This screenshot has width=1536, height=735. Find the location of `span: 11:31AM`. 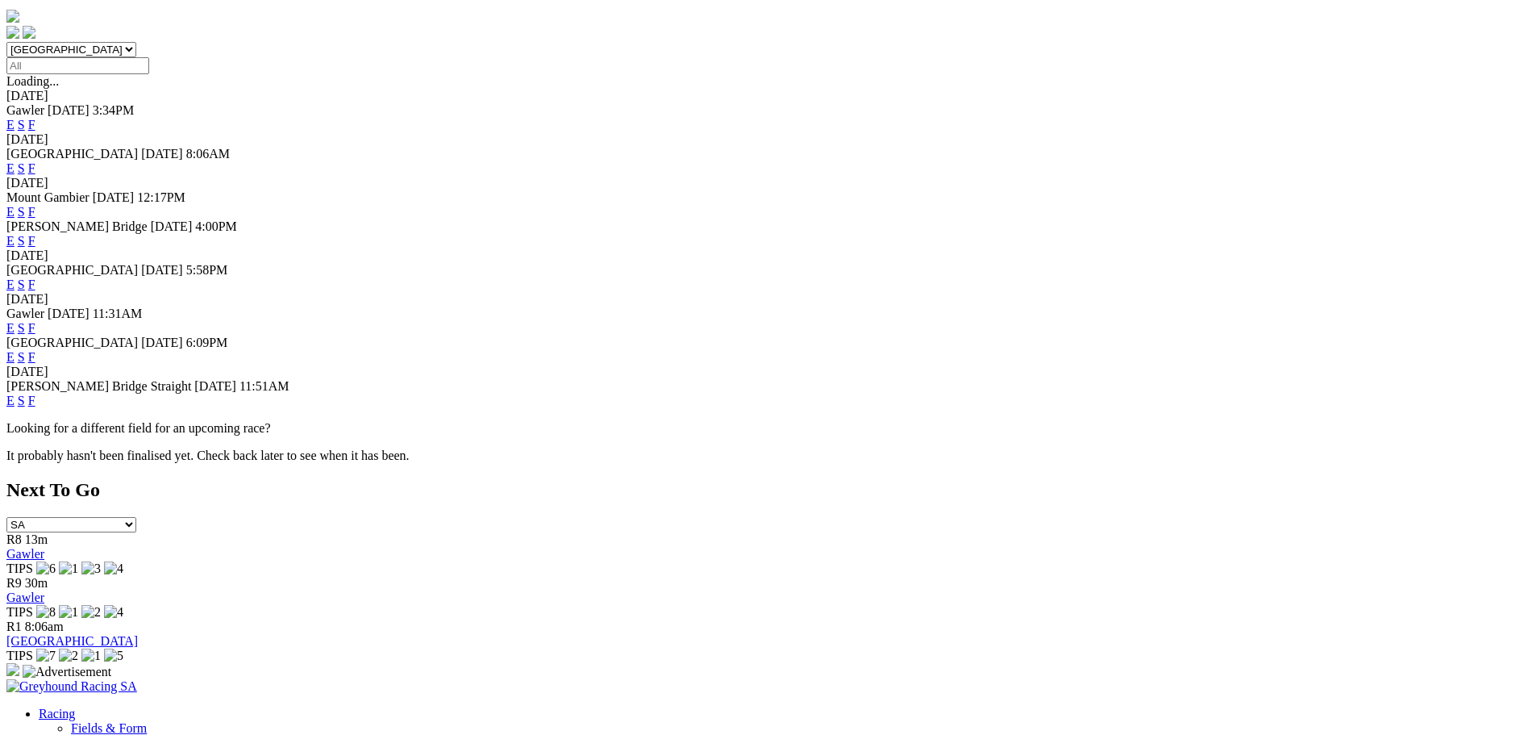

span: 11:31AM is located at coordinates (118, 313).